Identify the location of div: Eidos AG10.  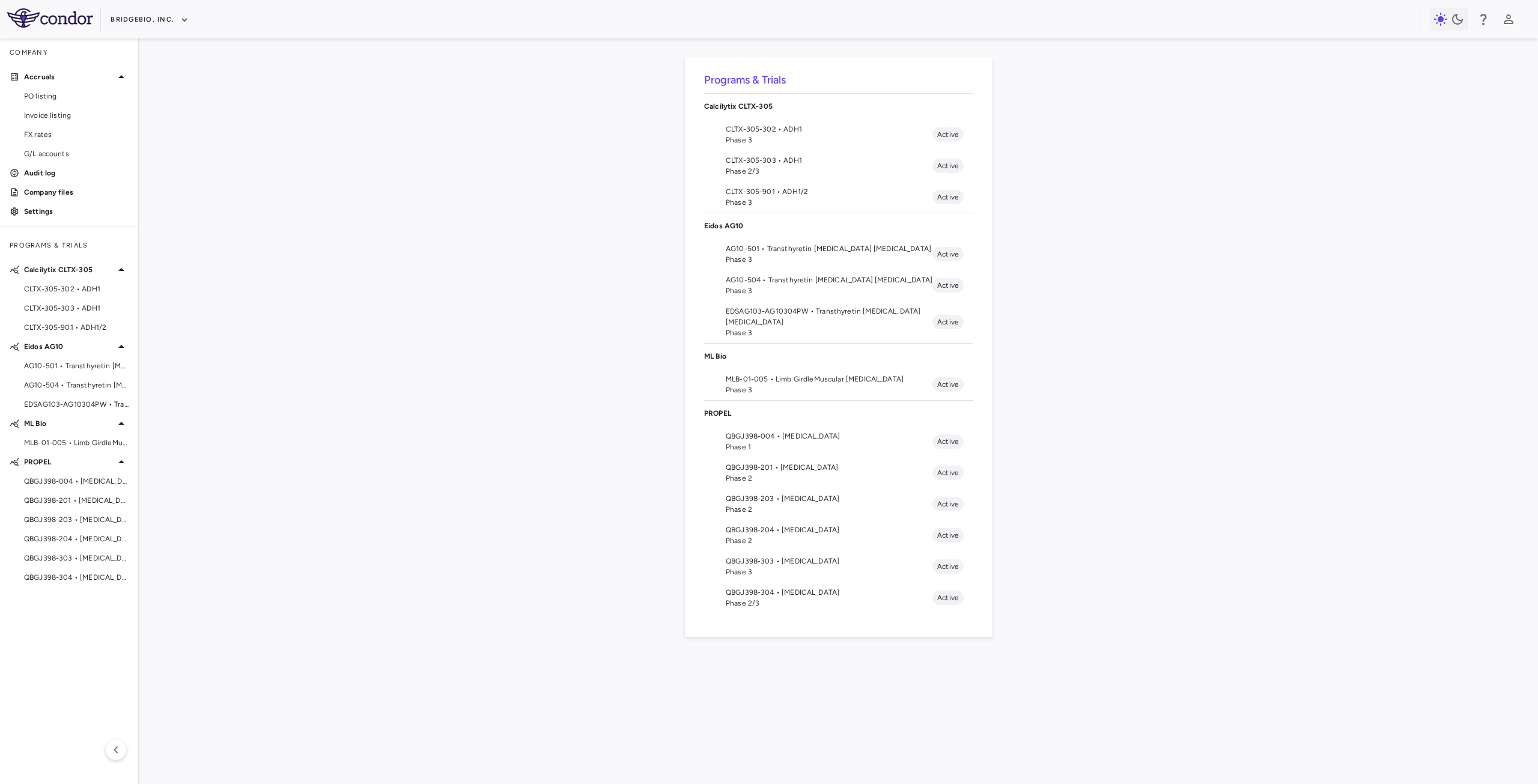
(839, 225).